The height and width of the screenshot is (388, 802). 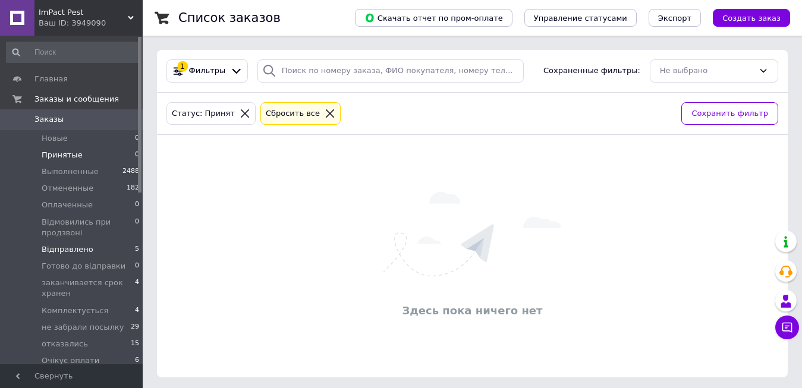 I want to click on button: Создать заказ, so click(x=751, y=18).